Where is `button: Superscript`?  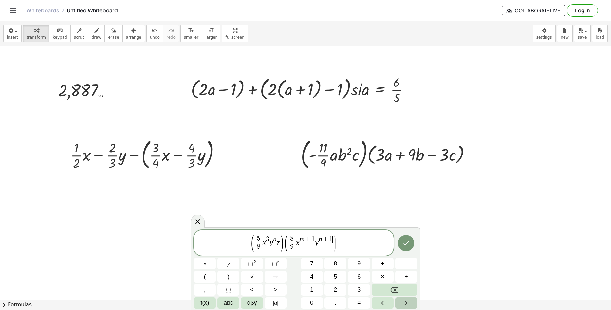
button: Superscript is located at coordinates (275, 264).